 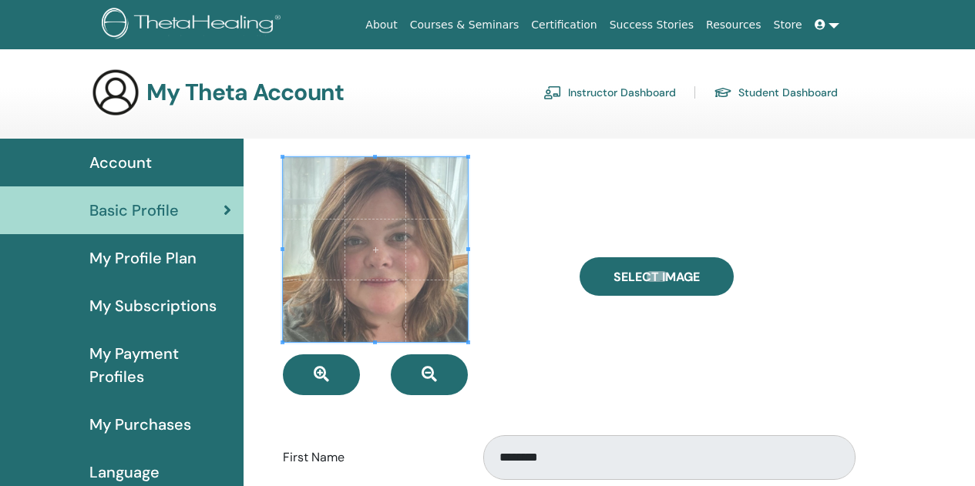 I want to click on span: Select Image, so click(x=657, y=277).